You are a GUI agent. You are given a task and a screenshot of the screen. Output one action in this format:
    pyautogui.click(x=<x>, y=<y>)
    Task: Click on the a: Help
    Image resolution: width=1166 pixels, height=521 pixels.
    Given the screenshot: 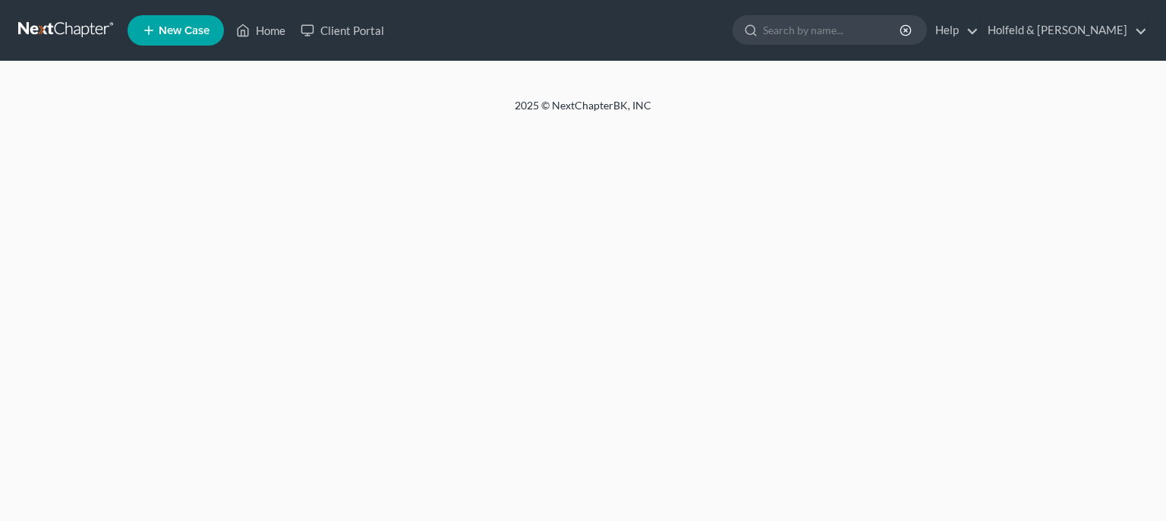 What is the action you would take?
    pyautogui.click(x=952, y=30)
    